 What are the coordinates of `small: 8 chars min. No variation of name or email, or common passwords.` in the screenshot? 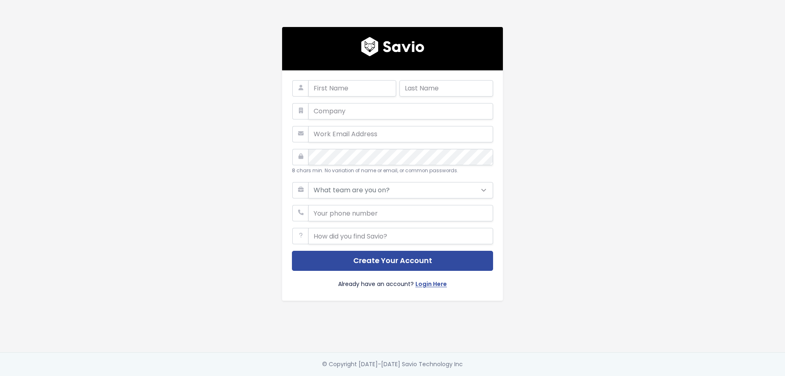 It's located at (375, 171).